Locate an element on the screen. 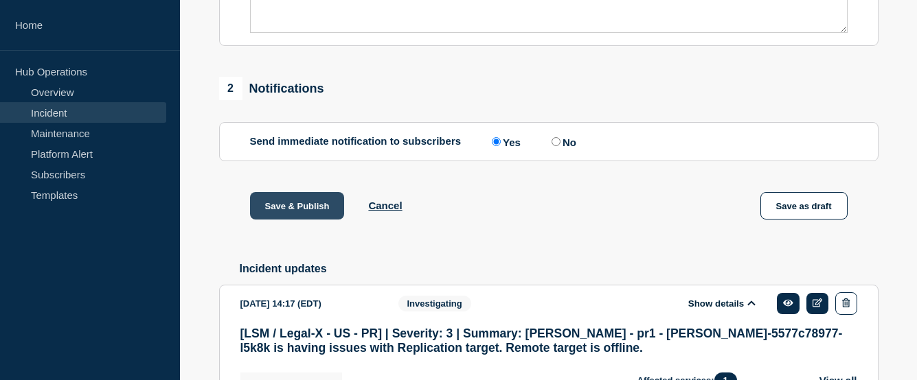 This screenshot has width=917, height=380. div: Notifications is located at coordinates (271, 89).